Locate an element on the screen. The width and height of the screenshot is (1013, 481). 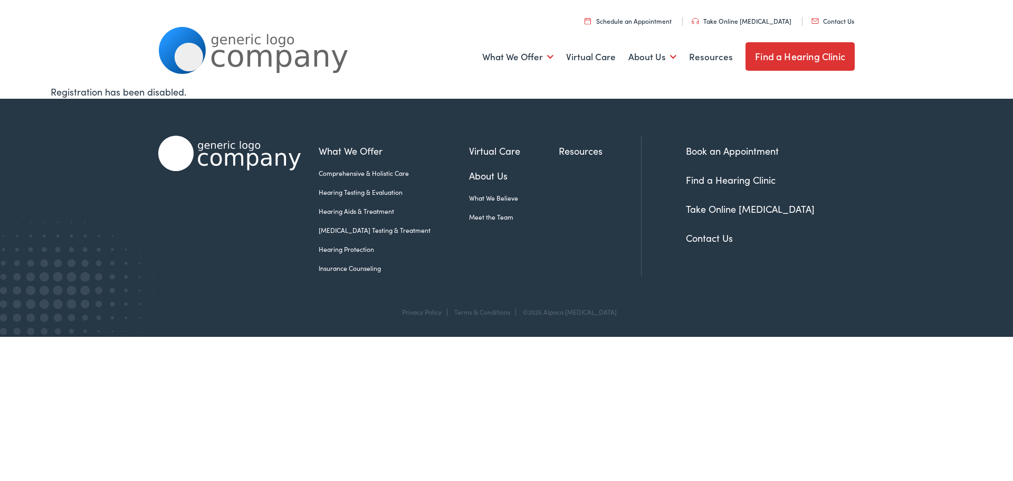
a: Book an Appointment is located at coordinates (732, 150).